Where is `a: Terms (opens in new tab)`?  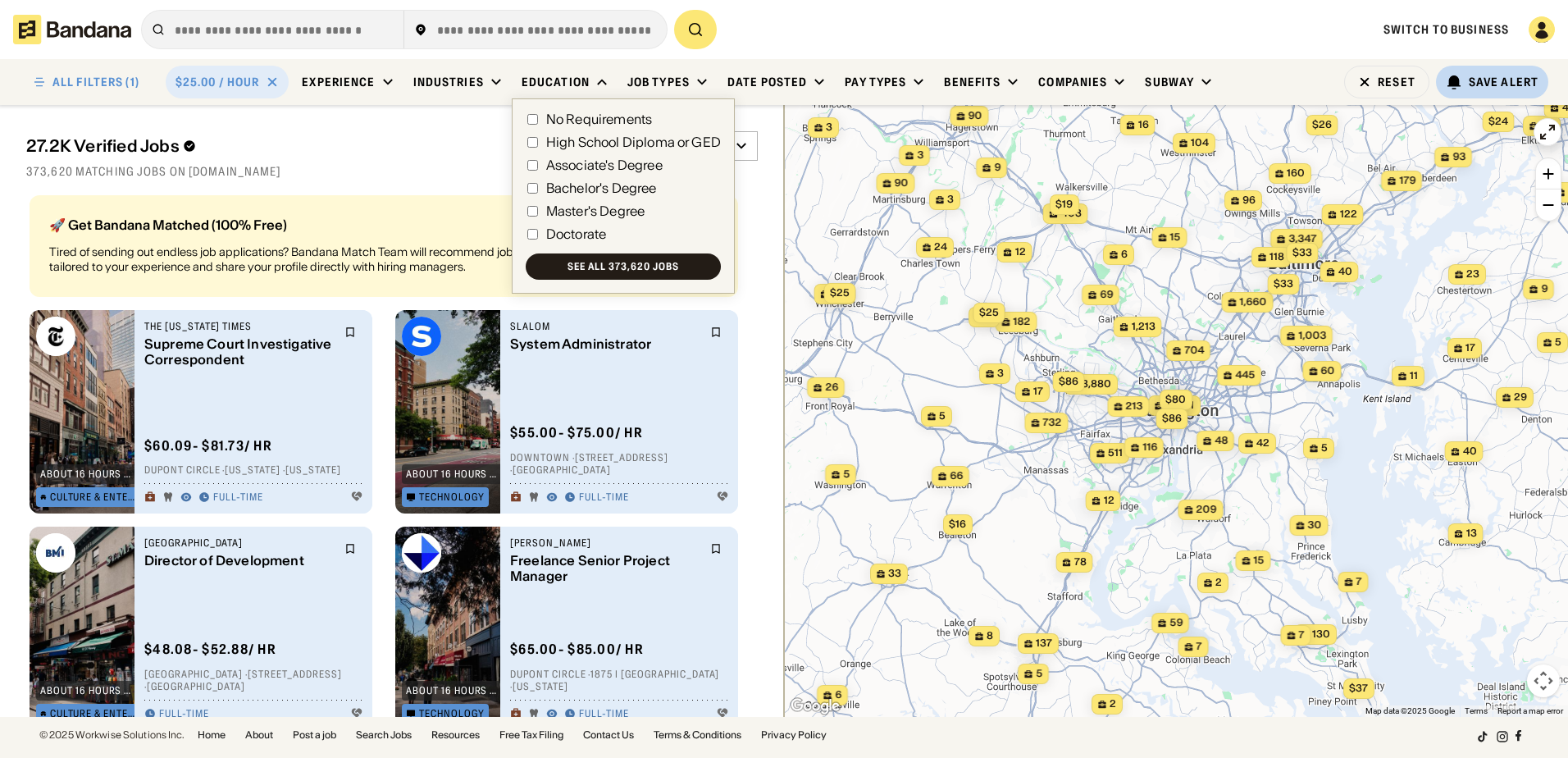 a: Terms (opens in new tab) is located at coordinates (1476, 710).